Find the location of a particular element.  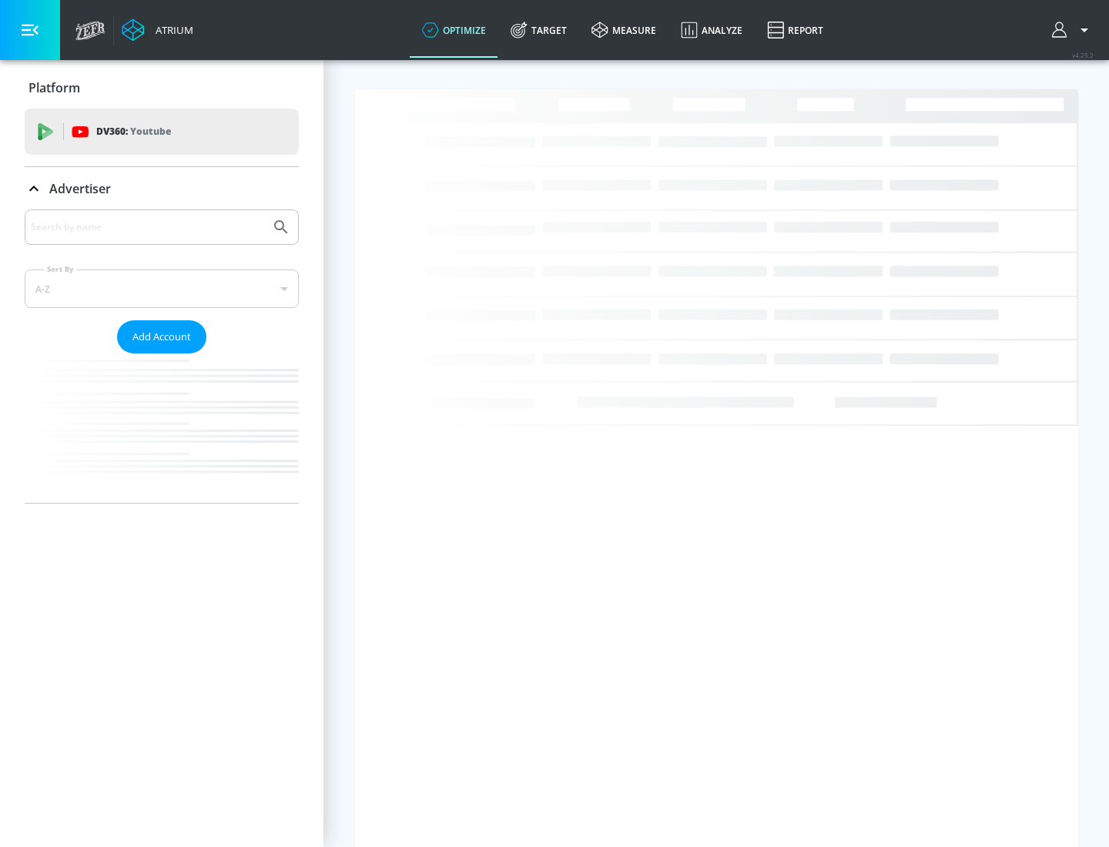

button: Add Account is located at coordinates (162, 336).